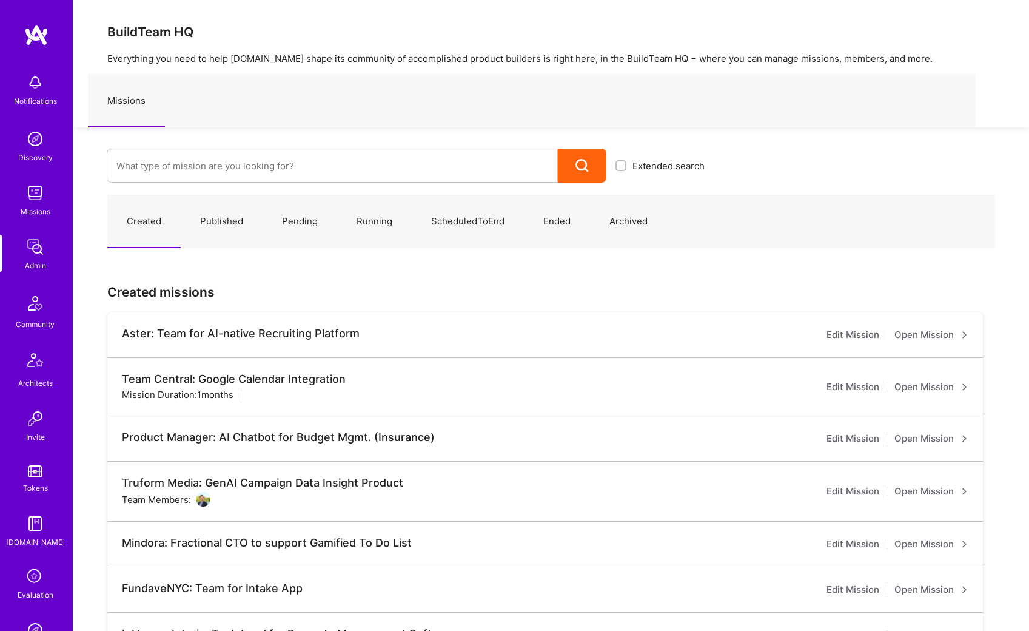 Image resolution: width=1029 pixels, height=631 pixels. Describe the element at coordinates (144, 221) in the screenshot. I see `a: Created` at that location.